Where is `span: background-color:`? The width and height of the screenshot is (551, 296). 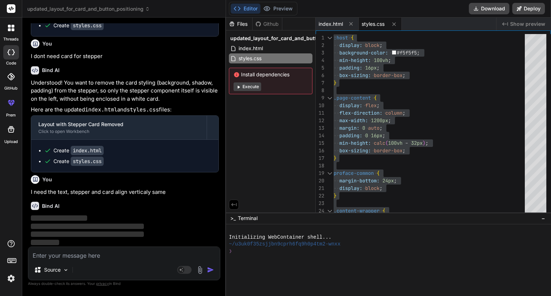
span: background-color: is located at coordinates (364, 53).